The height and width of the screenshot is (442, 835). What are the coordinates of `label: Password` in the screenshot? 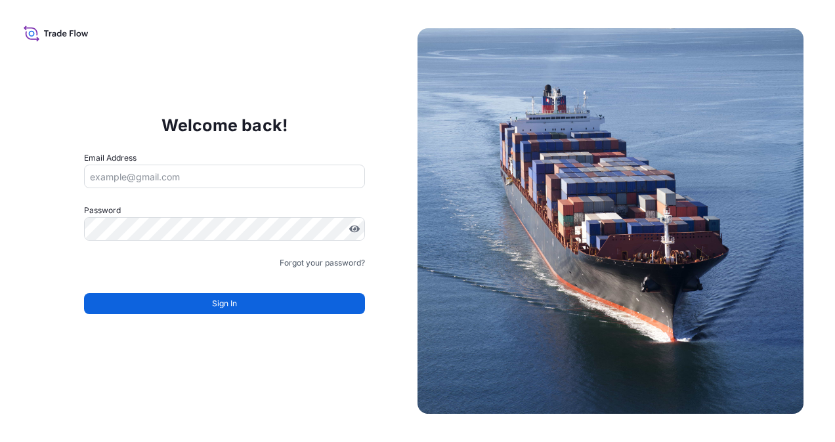 It's located at (224, 211).